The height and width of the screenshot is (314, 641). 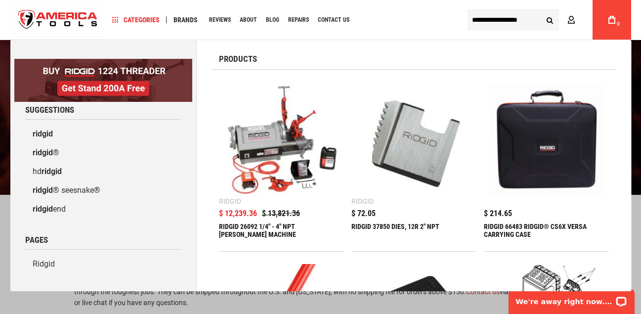 I want to click on a: Repairs, so click(x=298, y=20).